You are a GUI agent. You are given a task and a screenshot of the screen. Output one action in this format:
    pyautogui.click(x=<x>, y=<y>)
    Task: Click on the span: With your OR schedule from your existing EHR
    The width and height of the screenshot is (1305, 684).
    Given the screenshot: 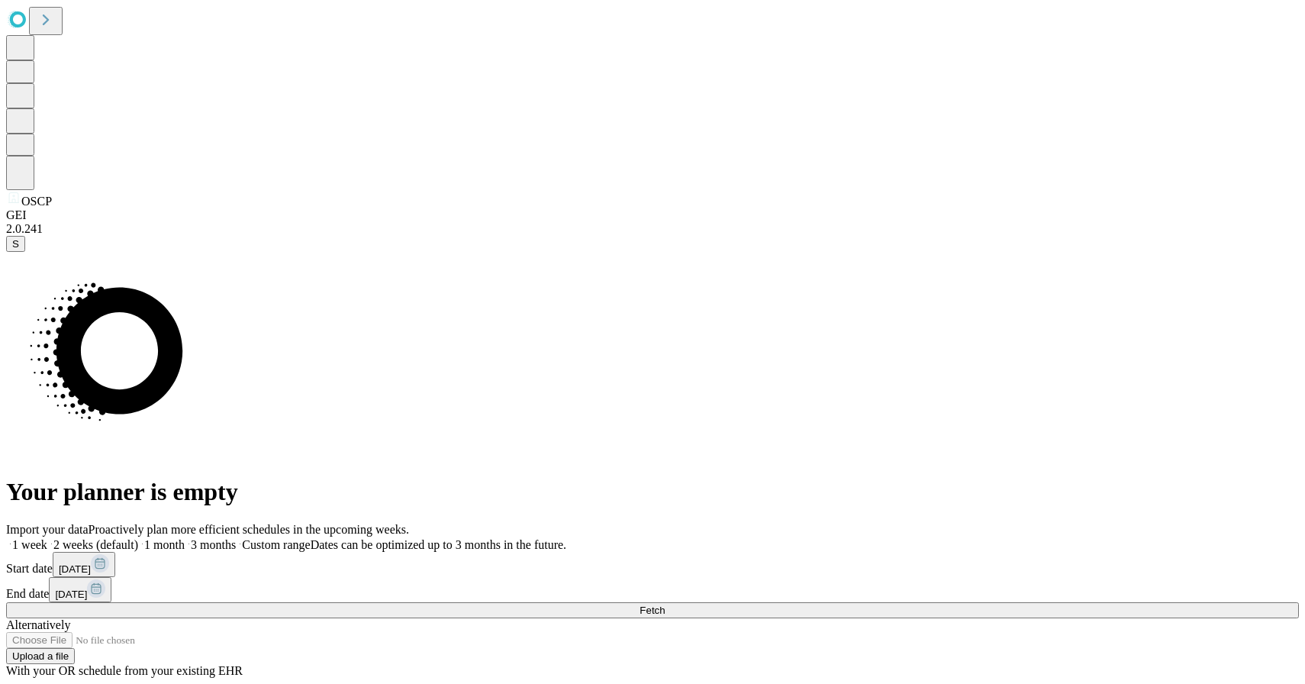 What is the action you would take?
    pyautogui.click(x=124, y=670)
    